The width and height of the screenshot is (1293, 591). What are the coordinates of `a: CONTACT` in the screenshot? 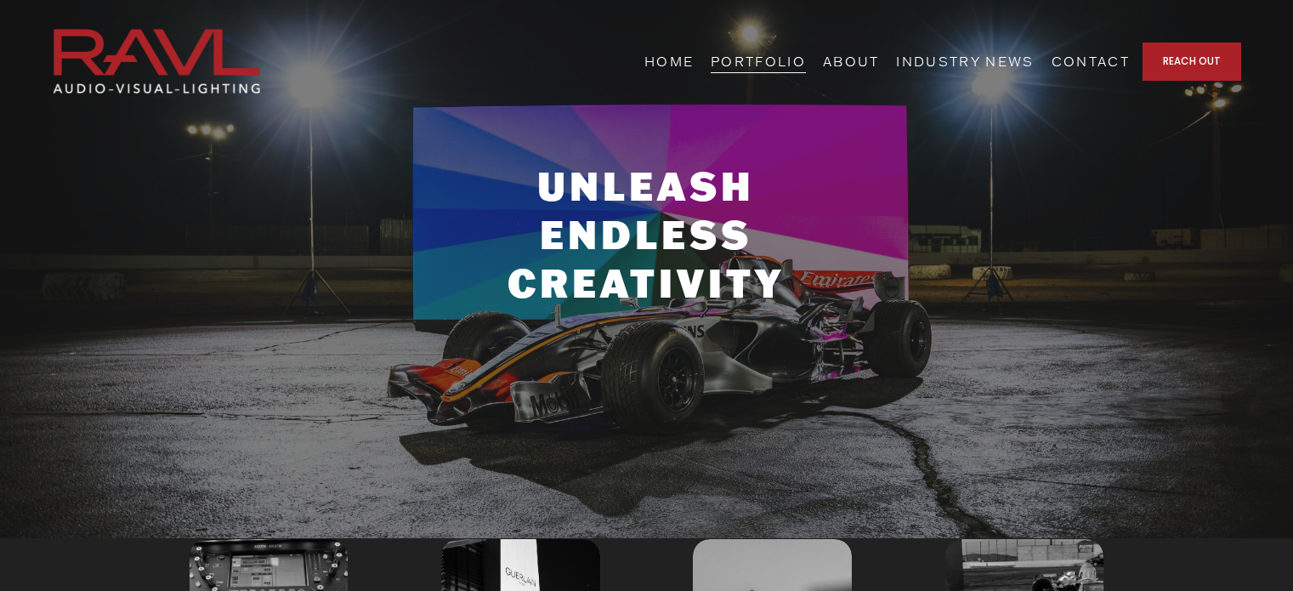 It's located at (1091, 61).